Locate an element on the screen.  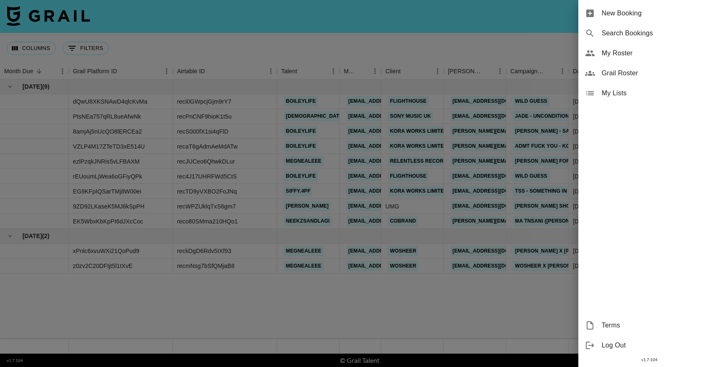
div: Log Out is located at coordinates (649, 346).